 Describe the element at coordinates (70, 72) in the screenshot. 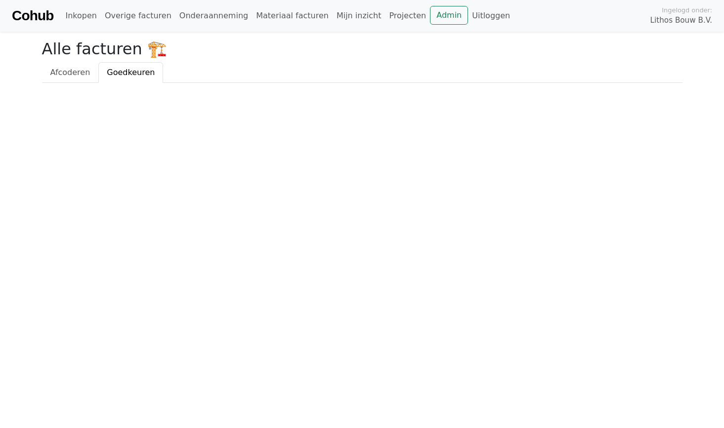

I see `span: Afcoderen` at that location.